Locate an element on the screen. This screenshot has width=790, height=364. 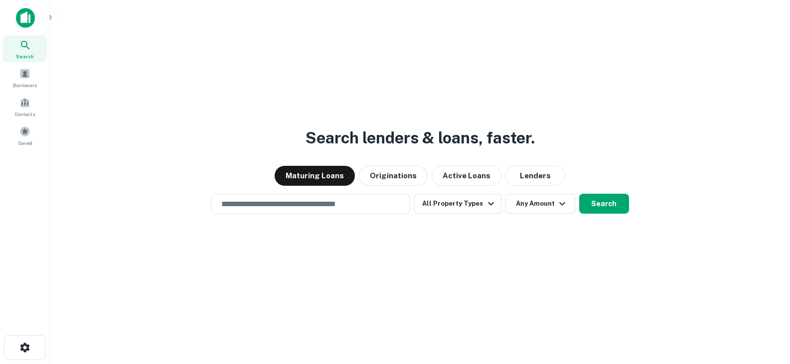
a: Contacts is located at coordinates (25, 107).